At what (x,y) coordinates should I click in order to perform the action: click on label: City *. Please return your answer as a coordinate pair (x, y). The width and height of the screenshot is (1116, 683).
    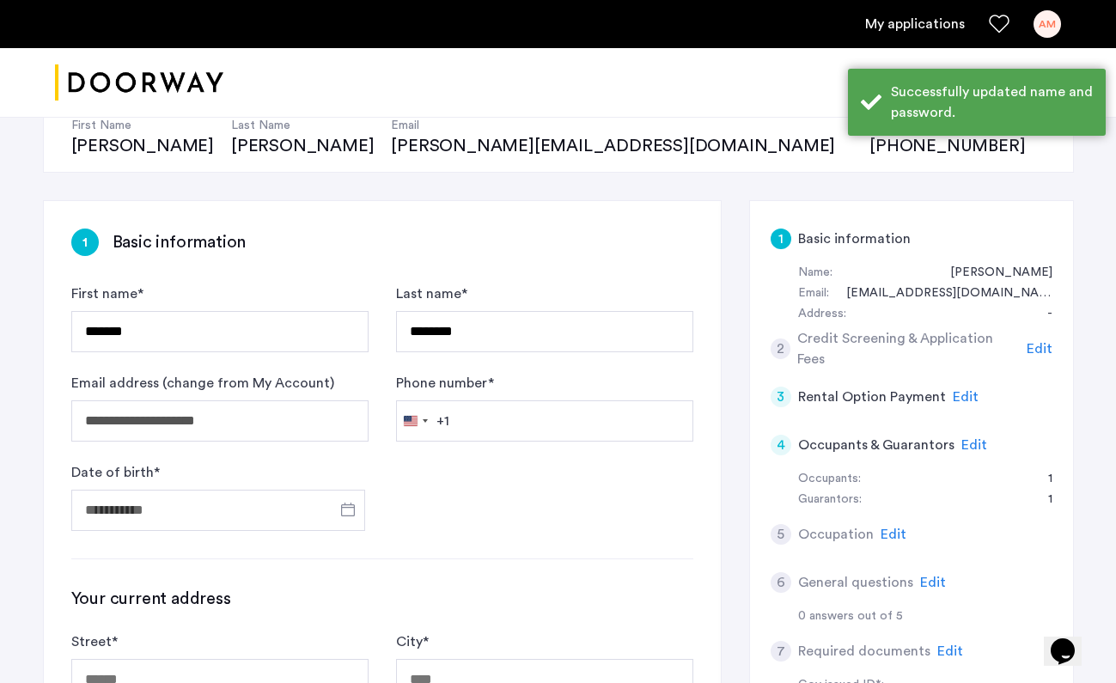
    Looking at the image, I should click on (412, 642).